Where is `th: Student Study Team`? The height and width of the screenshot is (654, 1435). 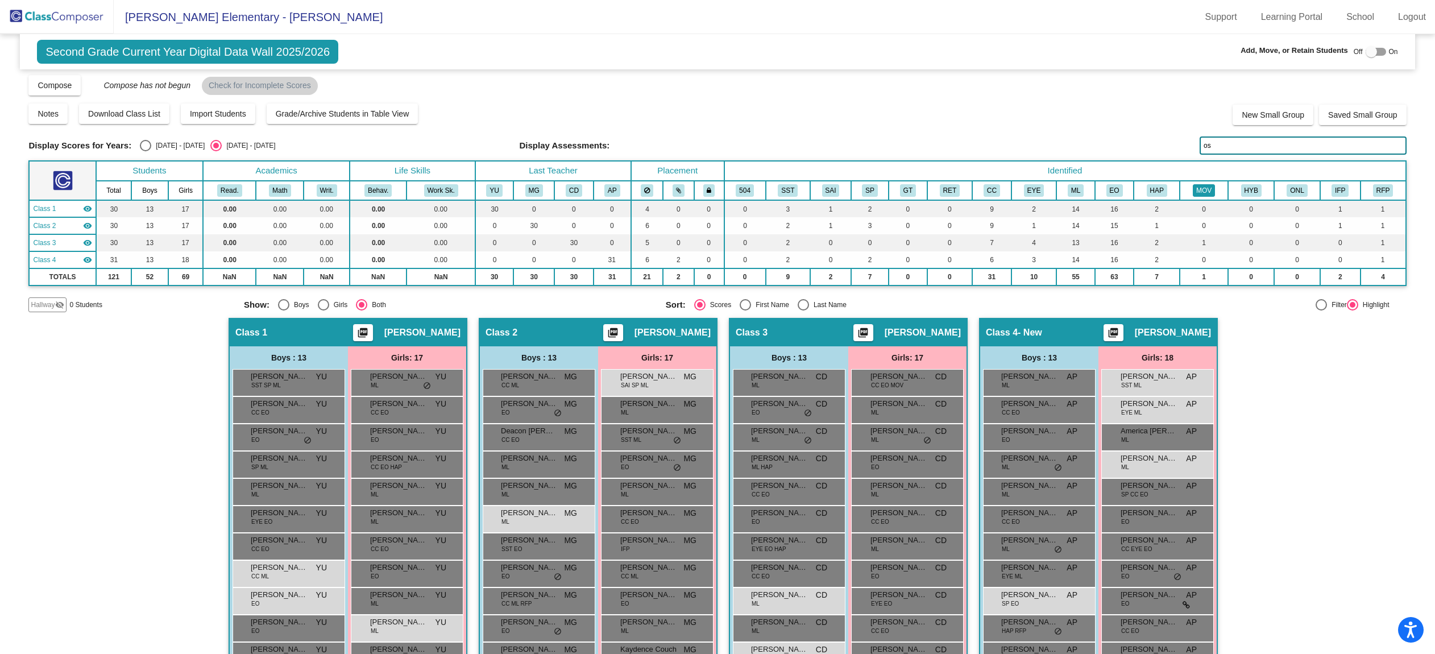
th: Student Study Team is located at coordinates (788, 190).